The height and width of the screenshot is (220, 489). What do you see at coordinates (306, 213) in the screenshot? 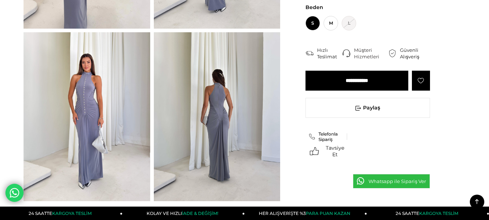
I see `a: HER ALIŞVERİŞTE %3PARA PUAN KAZAN` at bounding box center [306, 213].